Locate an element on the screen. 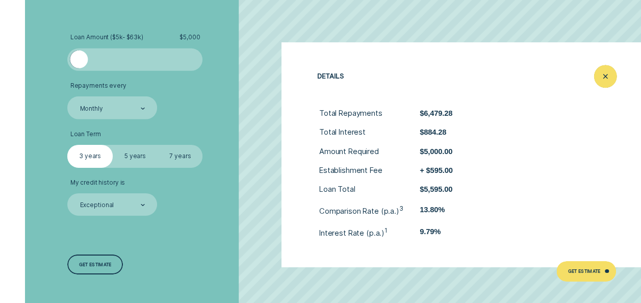 Image resolution: width=641 pixels, height=303 pixels. span: Repayments every is located at coordinates (98, 86).